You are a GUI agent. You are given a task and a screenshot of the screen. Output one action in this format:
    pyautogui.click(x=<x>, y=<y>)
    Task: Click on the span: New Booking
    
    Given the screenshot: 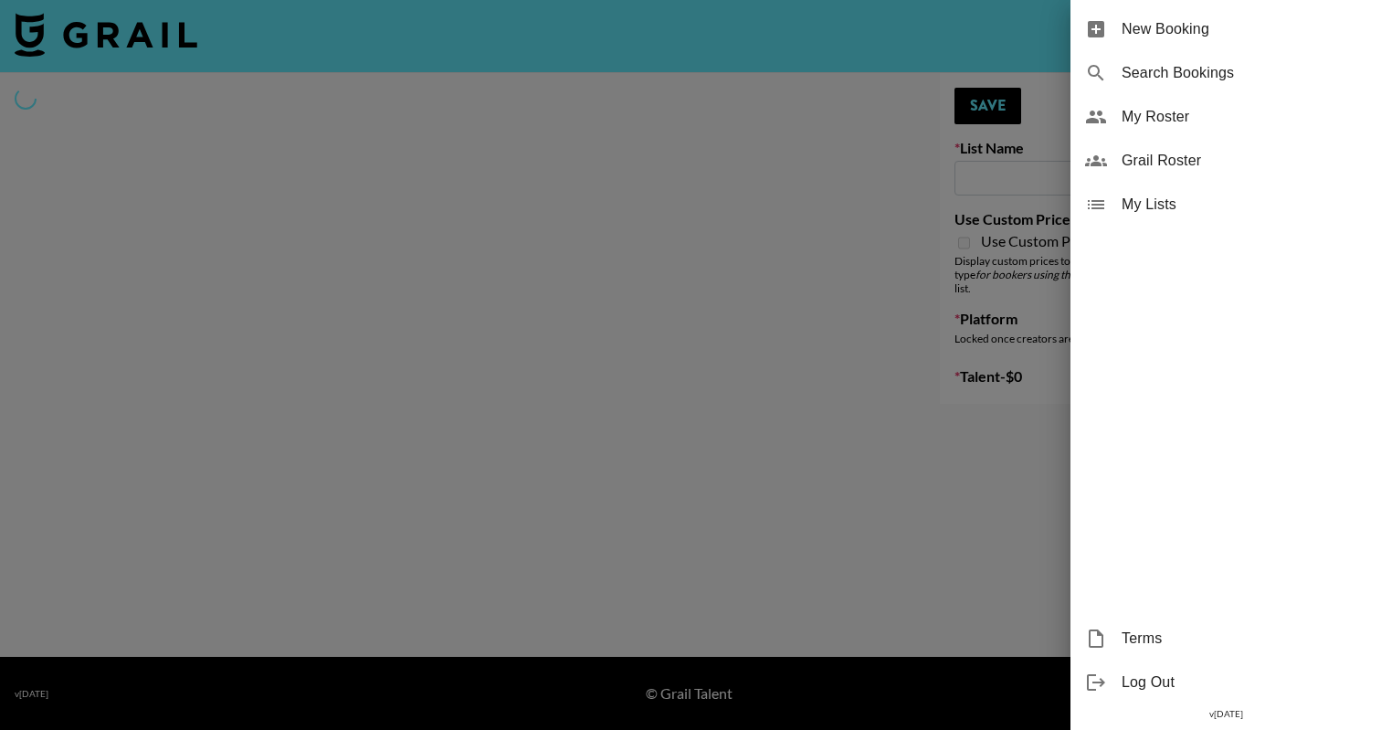 What is the action you would take?
    pyautogui.click(x=1244, y=29)
    